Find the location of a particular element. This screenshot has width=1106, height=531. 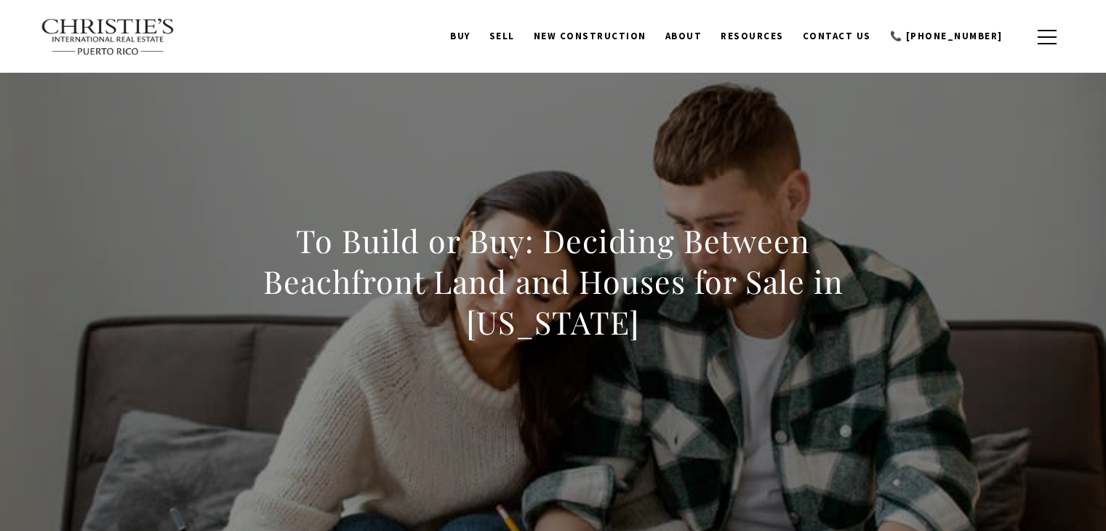

a: New Construction is located at coordinates (589, 36).